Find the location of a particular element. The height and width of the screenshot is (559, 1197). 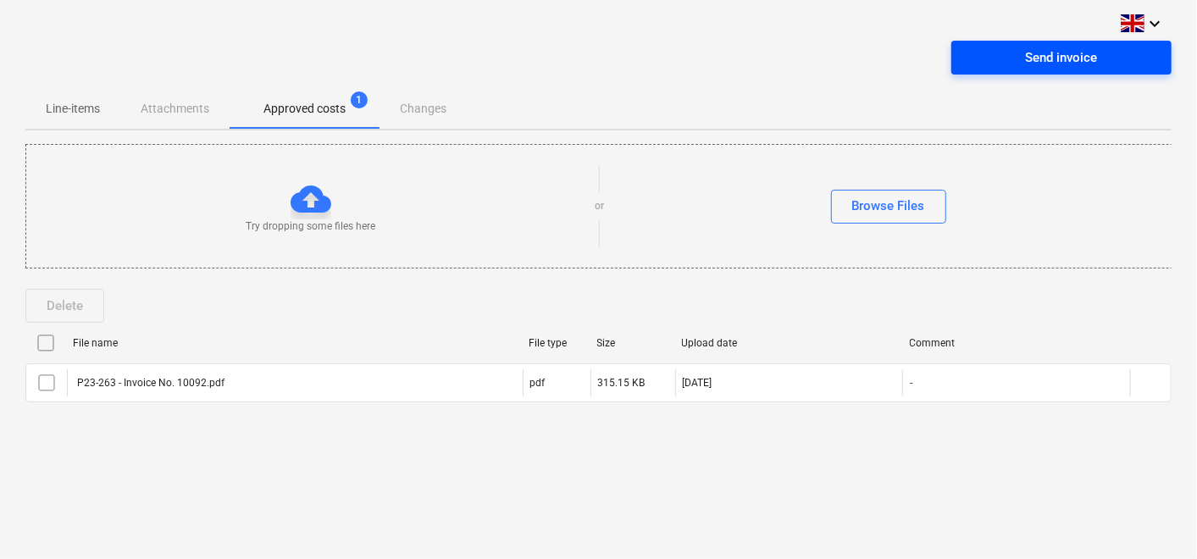

div: File name is located at coordinates (294, 343).